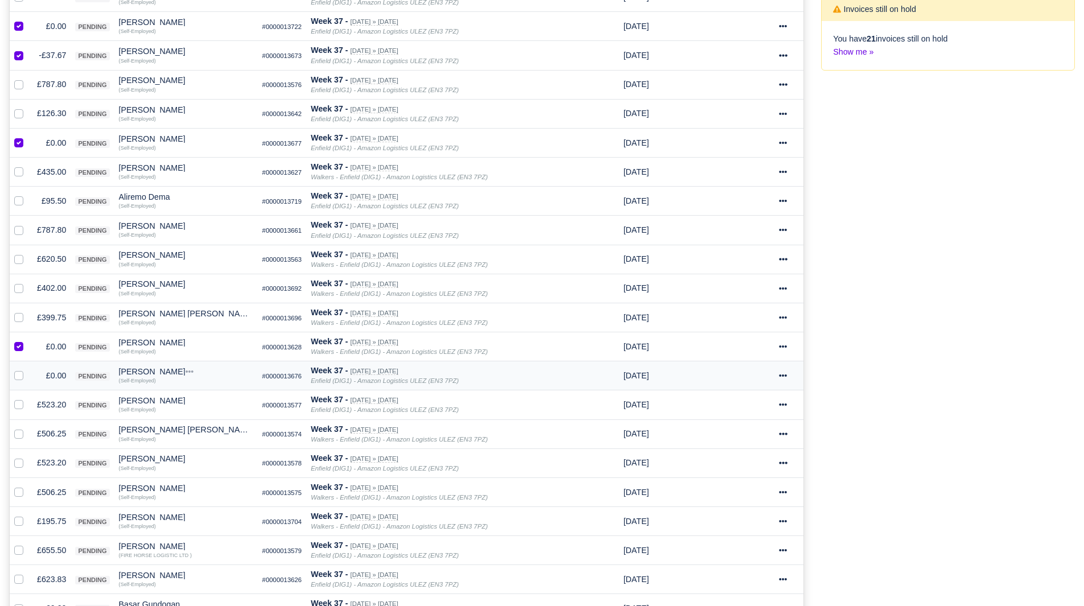  What do you see at coordinates (282, 289) in the screenshot?
I see `small: #0000013692` at bounding box center [282, 289].